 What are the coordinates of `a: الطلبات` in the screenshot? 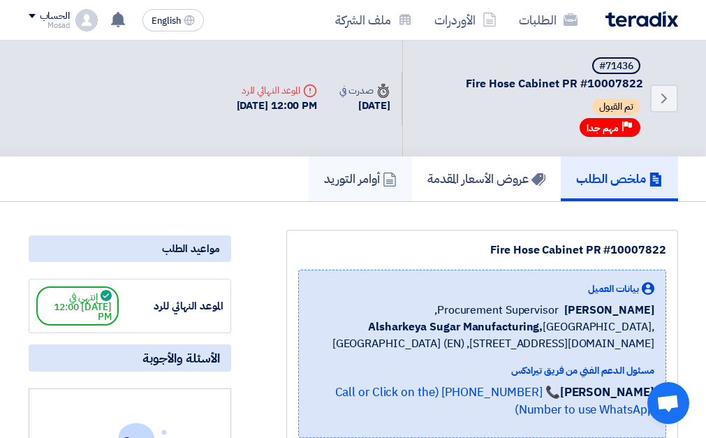 It's located at (548, 20).